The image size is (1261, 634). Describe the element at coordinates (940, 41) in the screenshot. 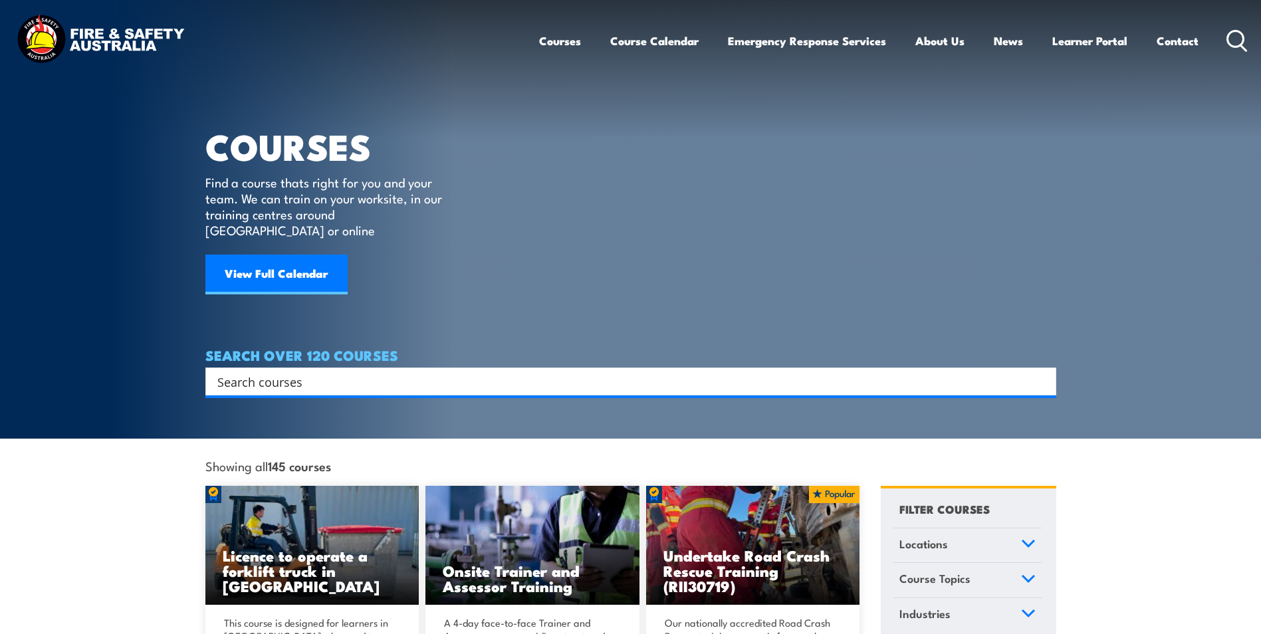

I see `a: About Us` at that location.